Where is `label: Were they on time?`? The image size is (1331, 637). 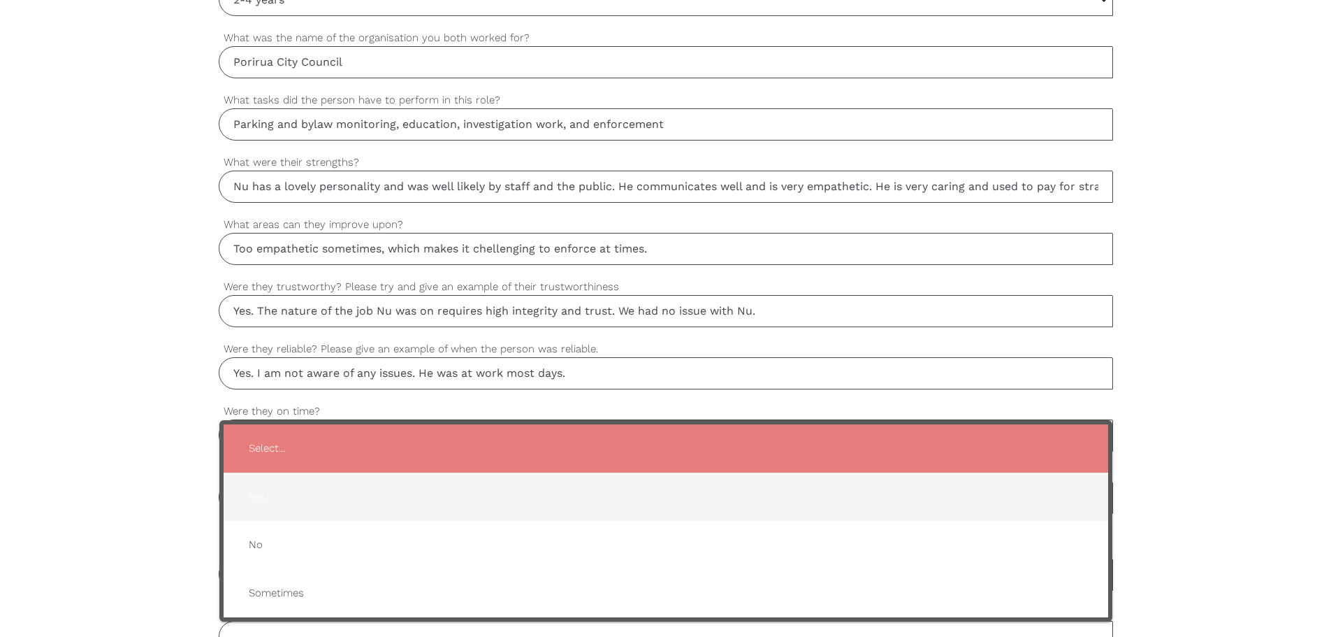 label: Were they on time? is located at coordinates (666, 411).